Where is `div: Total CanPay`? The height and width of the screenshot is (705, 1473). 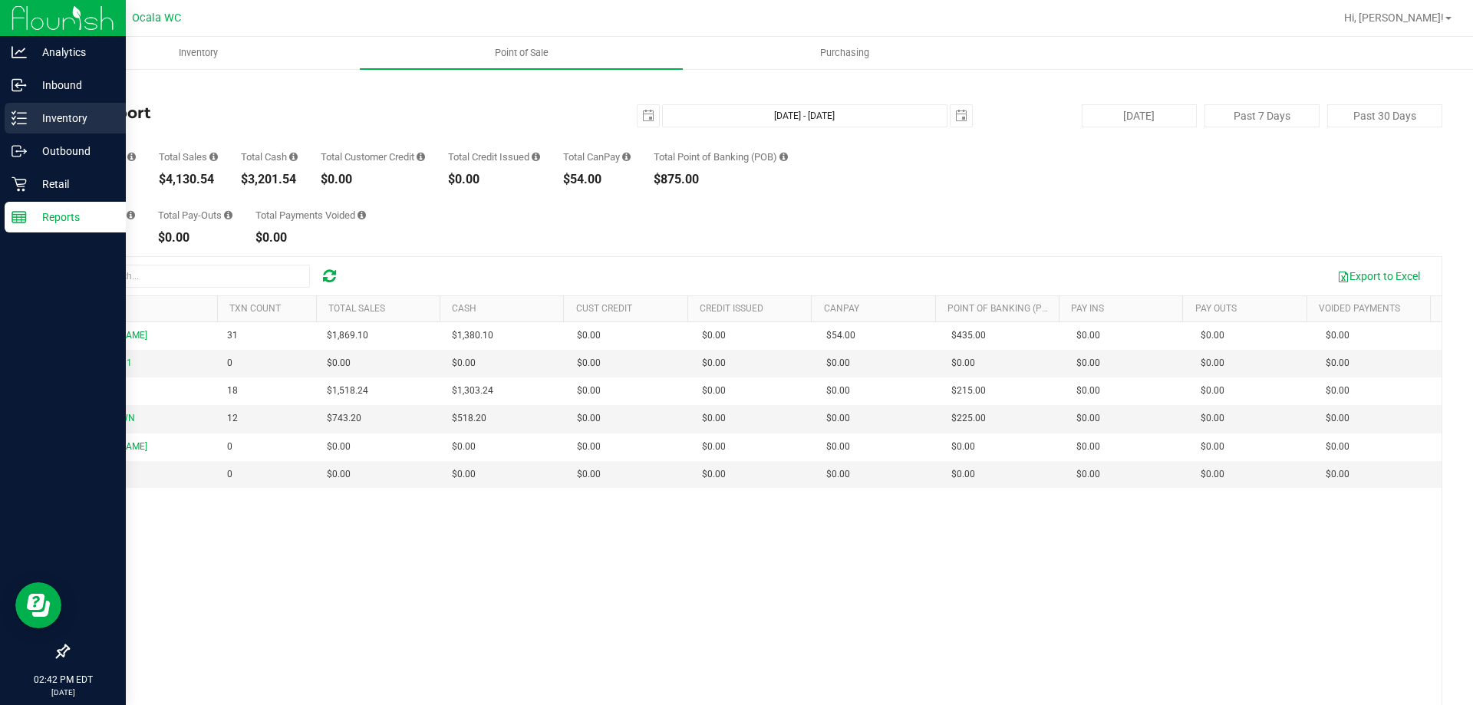
div: Total CanPay is located at coordinates (597, 157).